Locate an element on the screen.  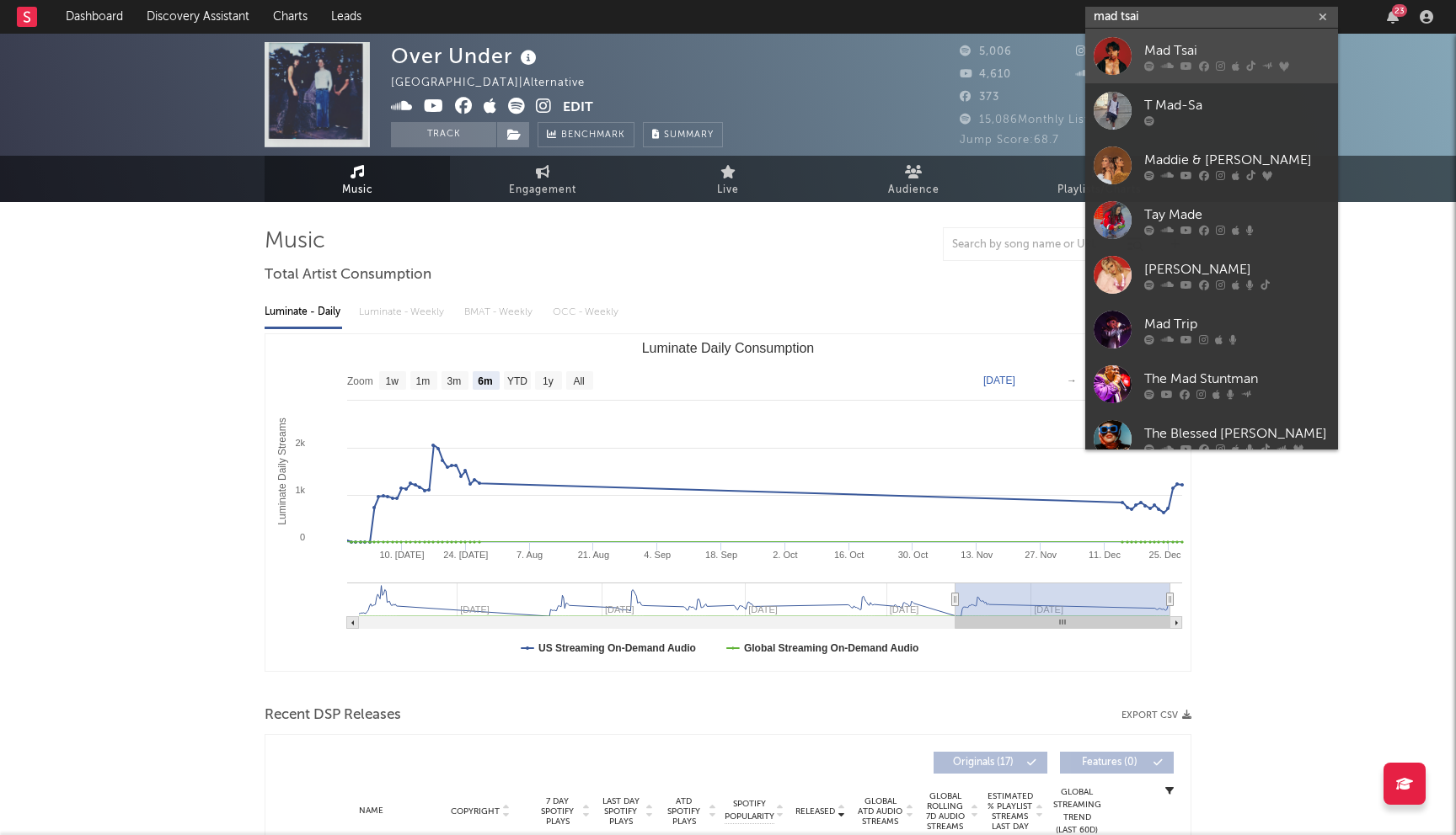
svg: Luminate Daily Consumption is located at coordinates (728, 503).